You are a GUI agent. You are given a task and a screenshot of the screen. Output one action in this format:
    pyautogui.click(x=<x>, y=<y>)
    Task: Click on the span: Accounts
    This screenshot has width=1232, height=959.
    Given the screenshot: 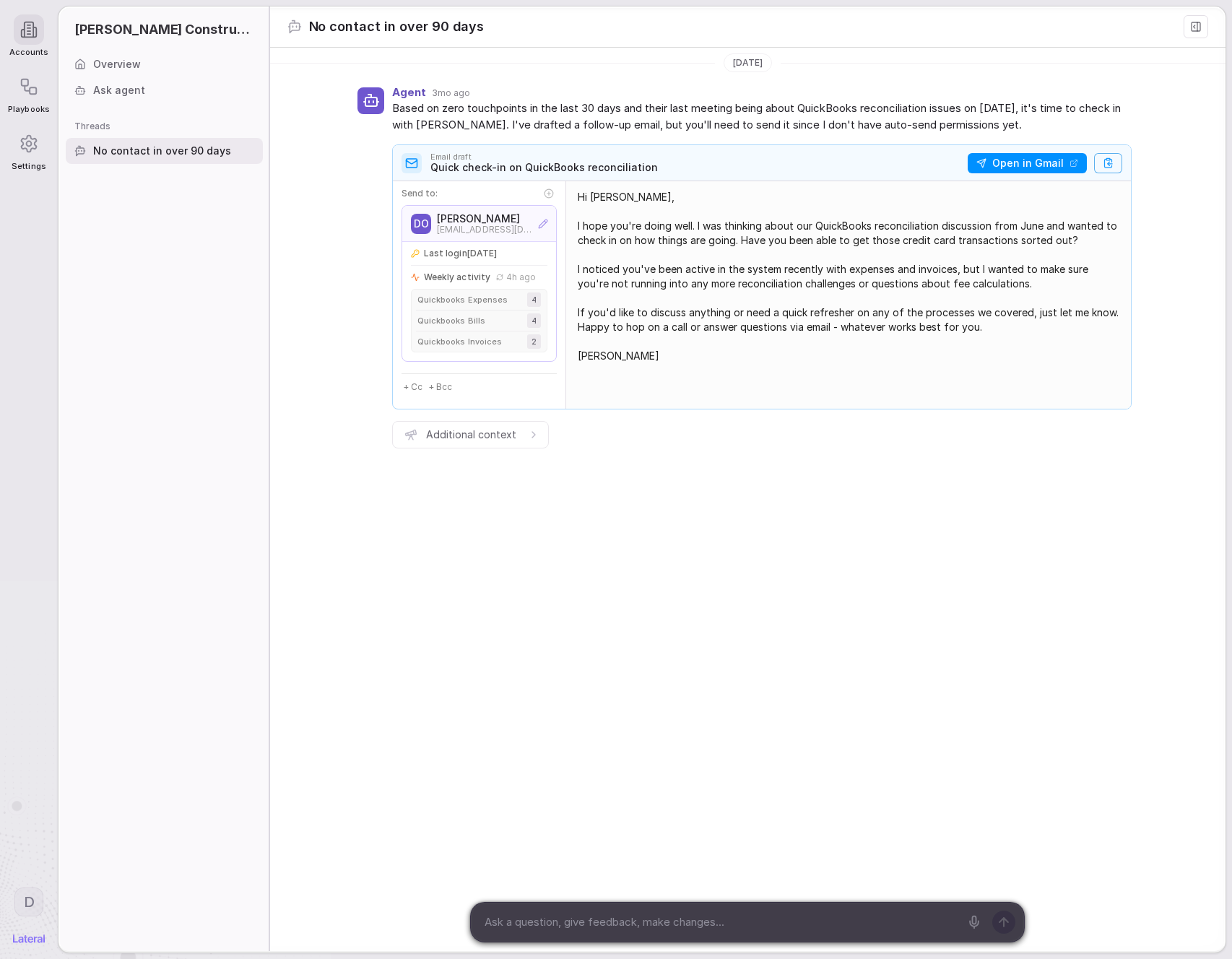 What is the action you would take?
    pyautogui.click(x=29, y=52)
    